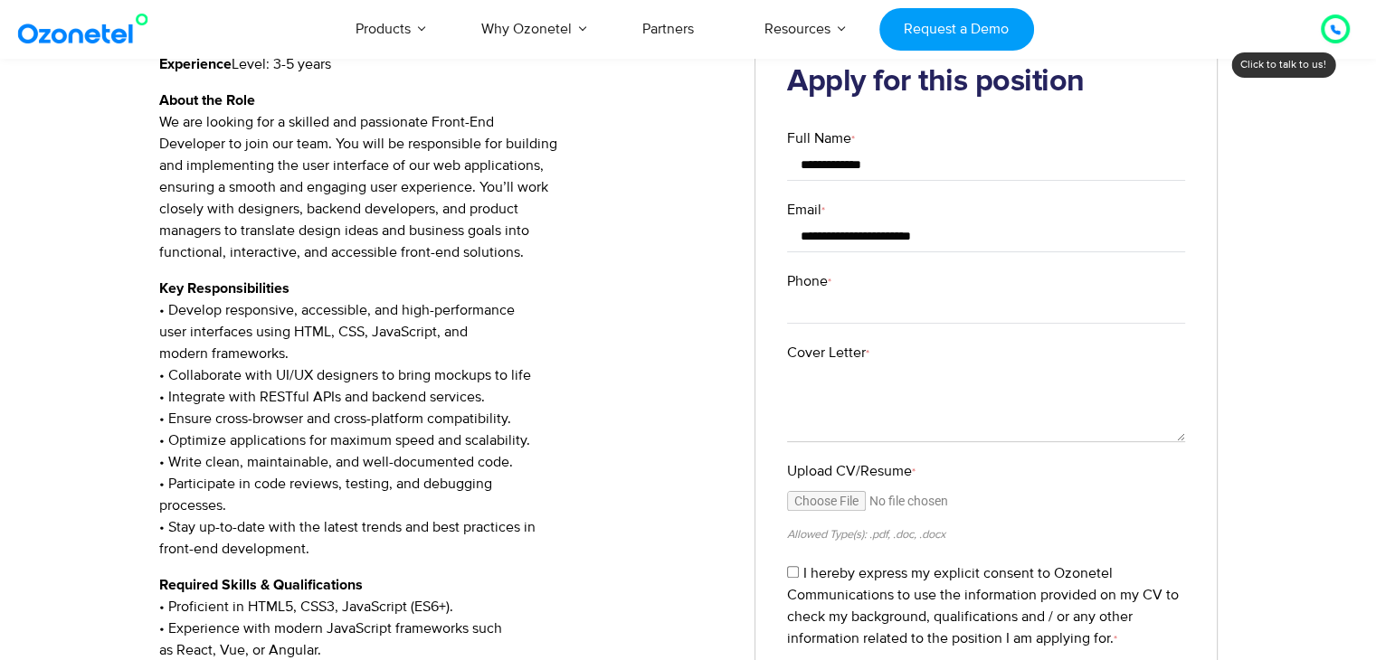 The height and width of the screenshot is (660, 1376). I want to click on label: Phone, so click(986, 281).